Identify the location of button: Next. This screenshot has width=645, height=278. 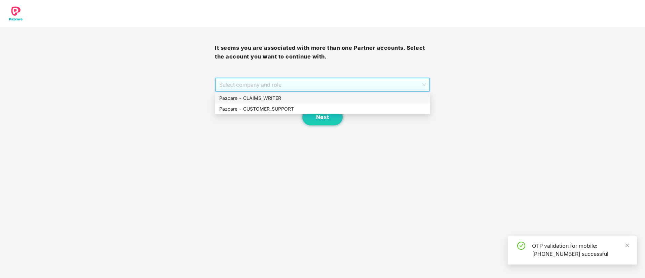
(323, 117).